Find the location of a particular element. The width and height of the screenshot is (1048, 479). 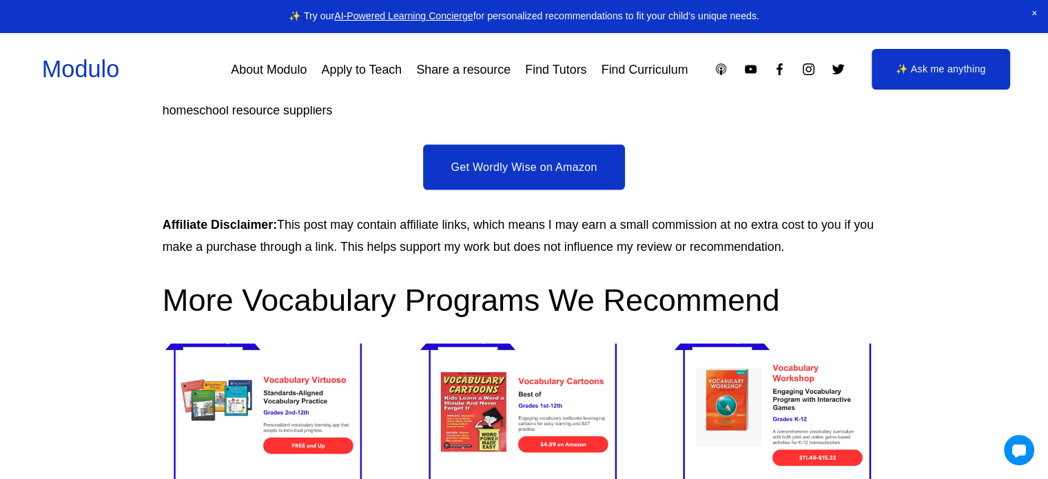

a: Get Wordly Wise on Amazon is located at coordinates (523, 167).